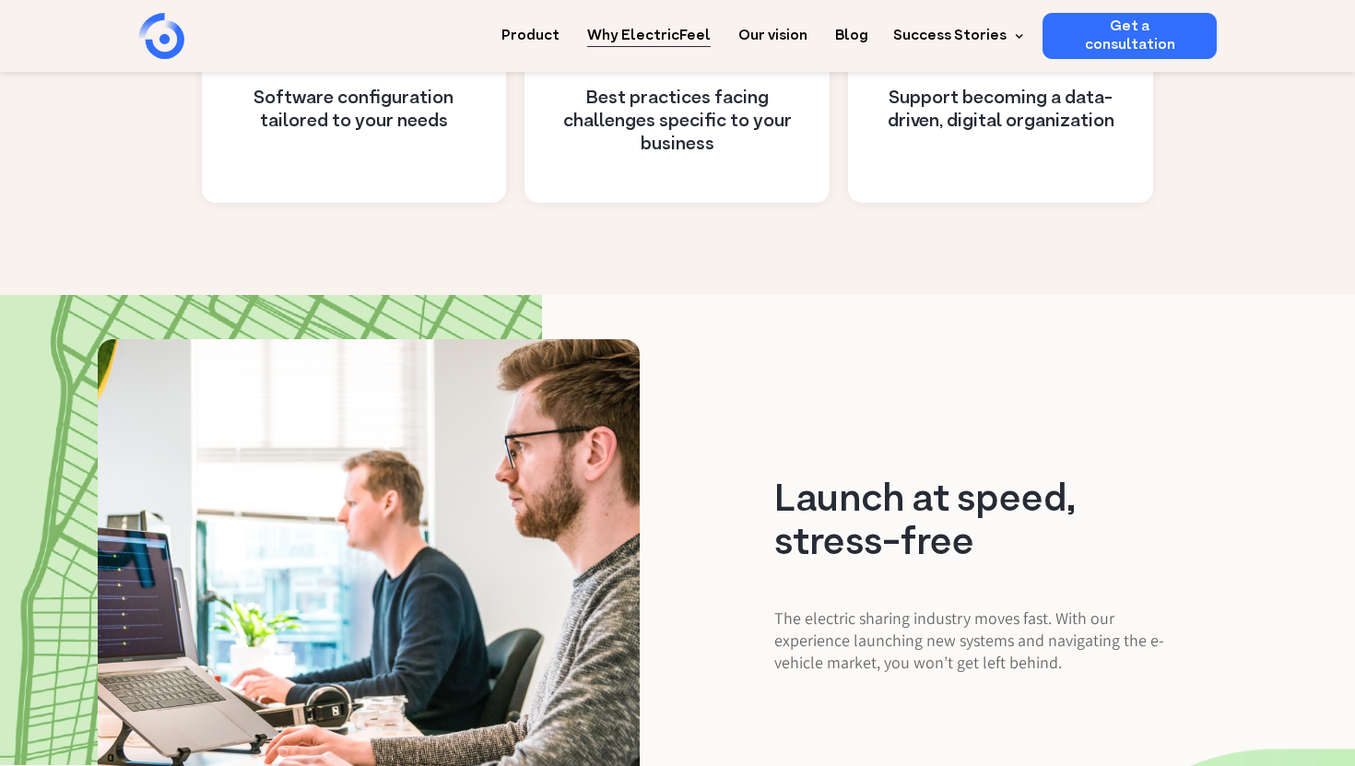  I want to click on a: Our vision, so click(773, 30).